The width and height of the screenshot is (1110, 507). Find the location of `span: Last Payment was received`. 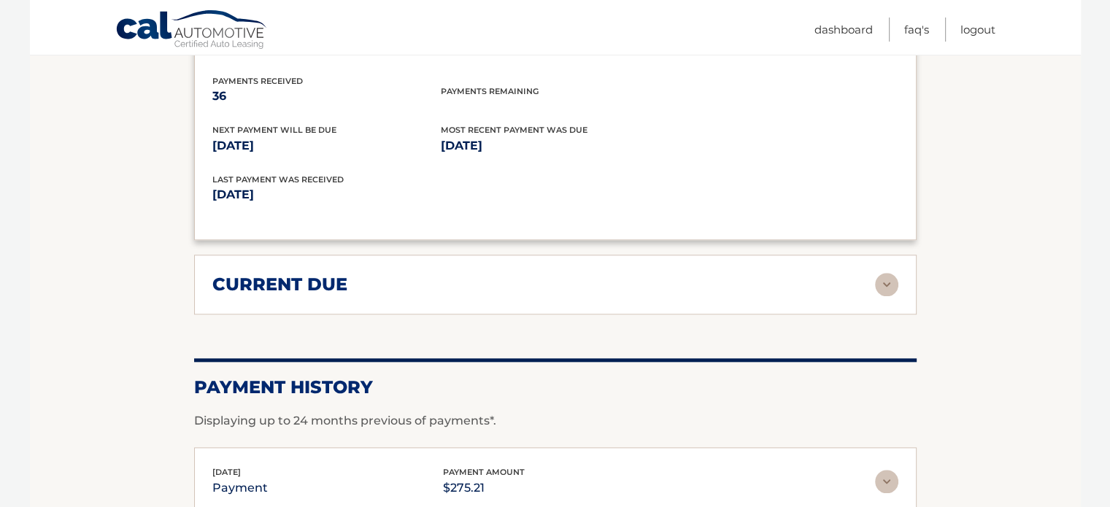

span: Last Payment was received is located at coordinates (278, 180).